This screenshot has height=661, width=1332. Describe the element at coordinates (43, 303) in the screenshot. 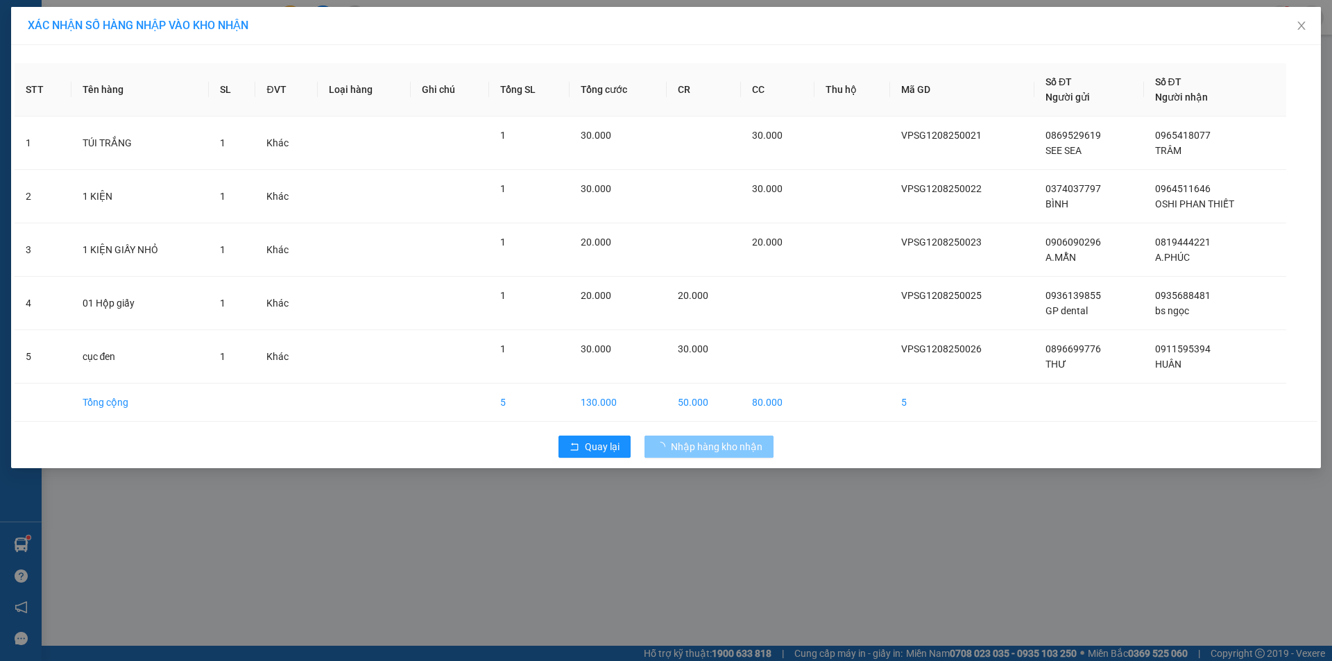

I see `td: 4` at that location.